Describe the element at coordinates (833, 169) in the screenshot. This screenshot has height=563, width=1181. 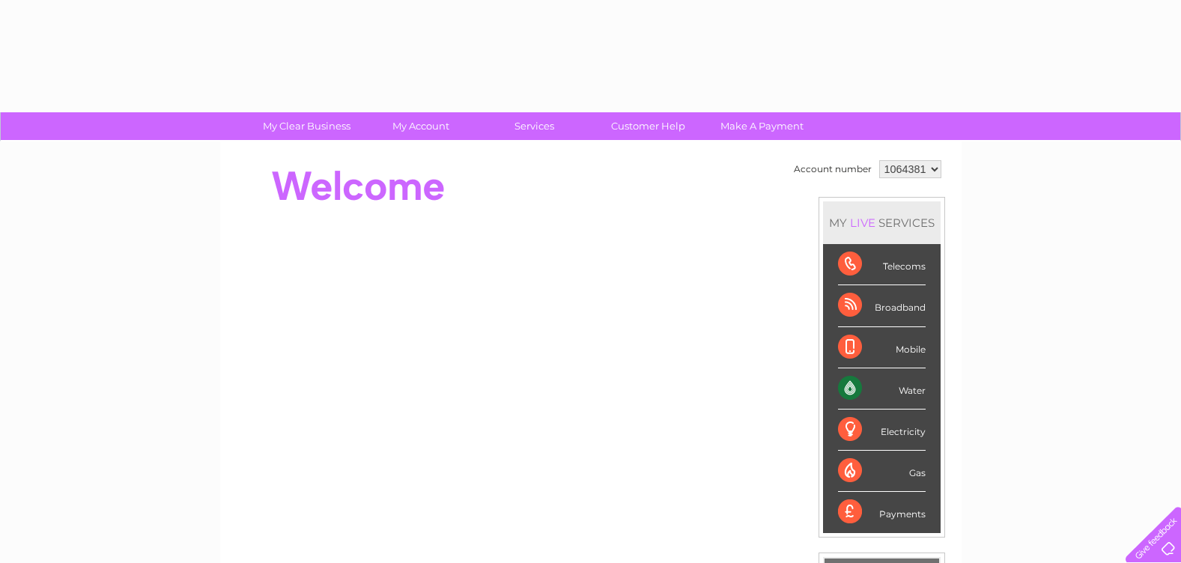
I see `td: Account number` at that location.